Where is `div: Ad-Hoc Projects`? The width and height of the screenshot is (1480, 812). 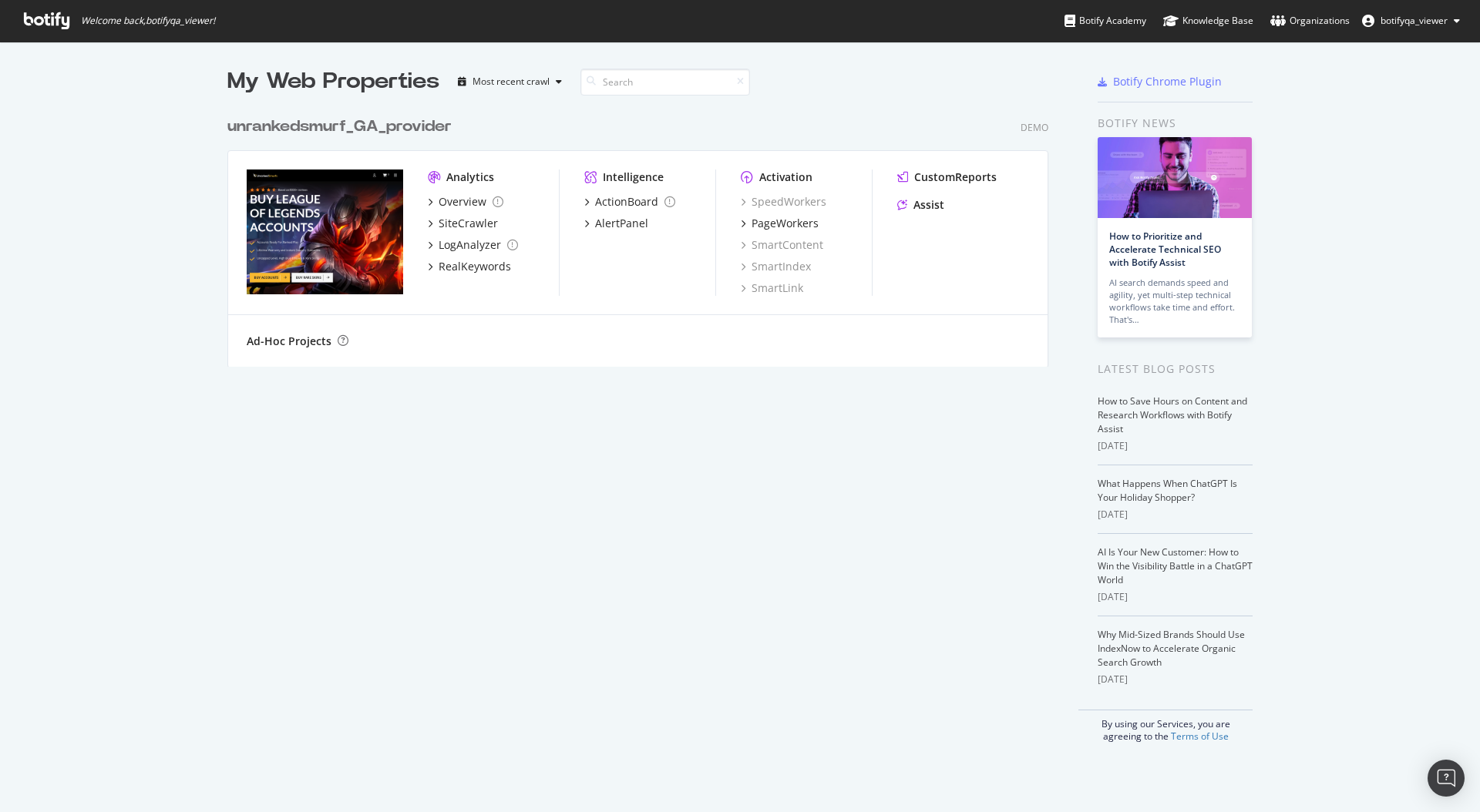 div: Ad-Hoc Projects is located at coordinates (289, 341).